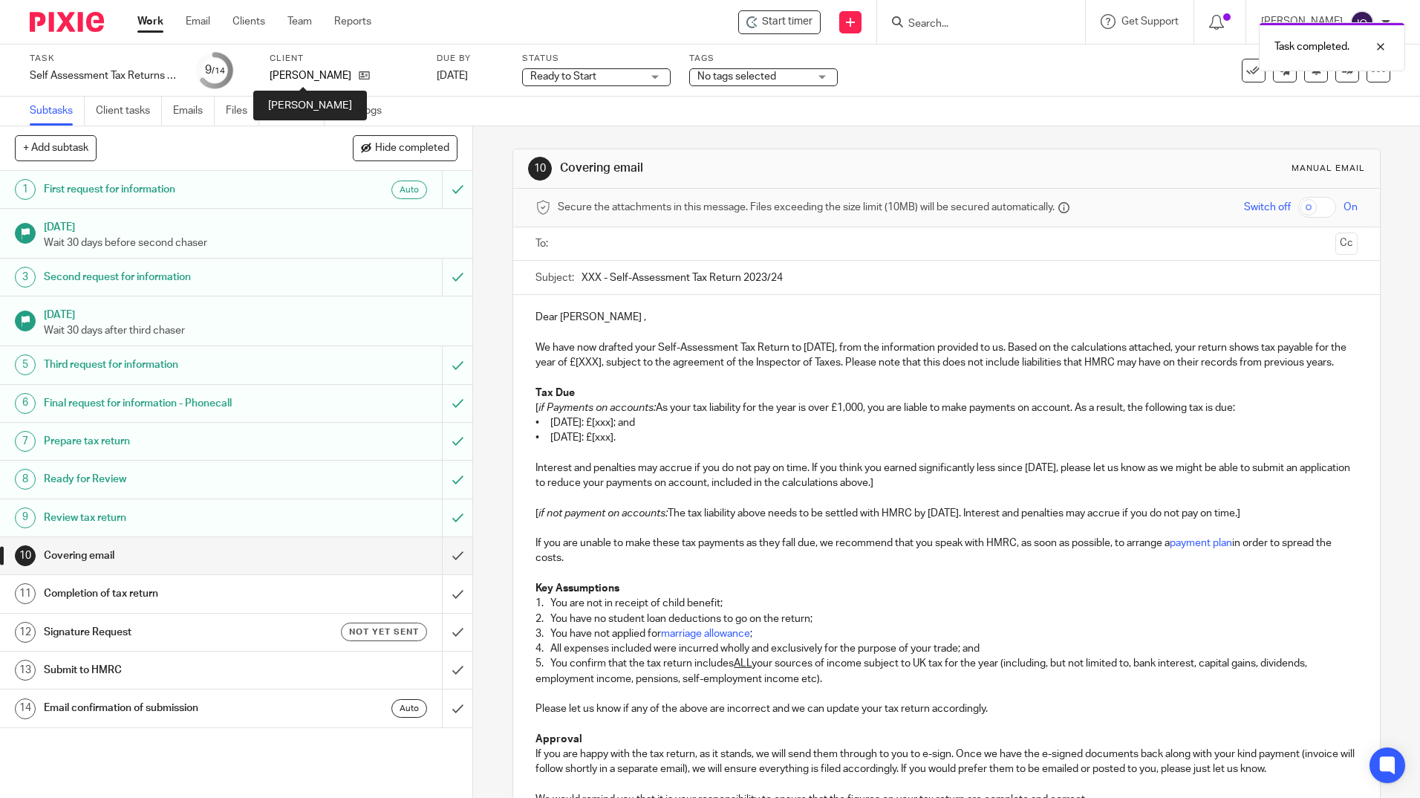 The image size is (1420, 798). What do you see at coordinates (555, 278) in the screenshot?
I see `label: Subject:` at bounding box center [555, 278].